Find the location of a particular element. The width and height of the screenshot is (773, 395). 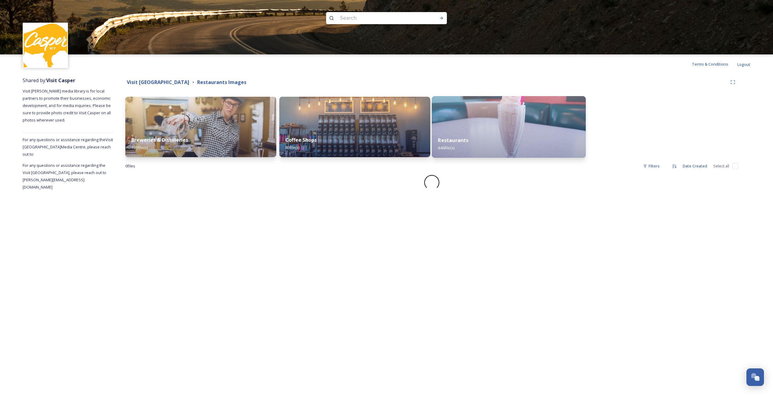

img: 9681749b-e509-4d5d-aedb-18d4060fab76.jpg is located at coordinates (509, 127).